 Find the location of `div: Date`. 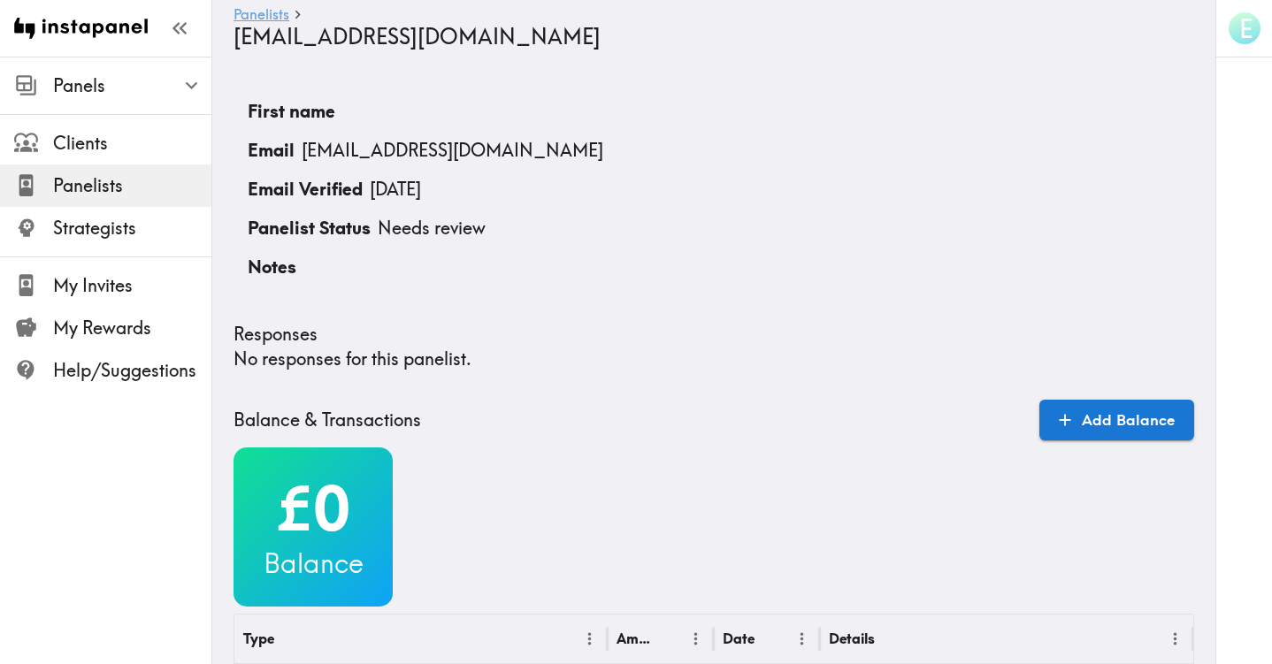

div: Date is located at coordinates (738, 639).